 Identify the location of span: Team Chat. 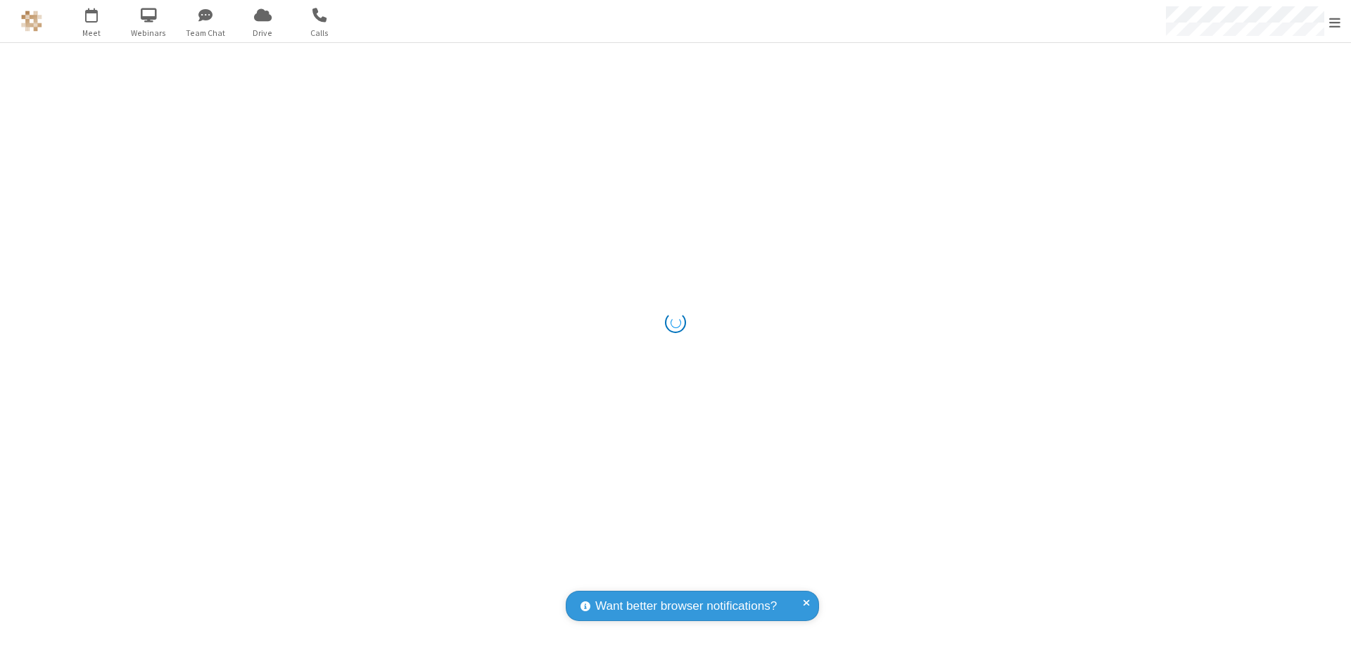
(205, 33).